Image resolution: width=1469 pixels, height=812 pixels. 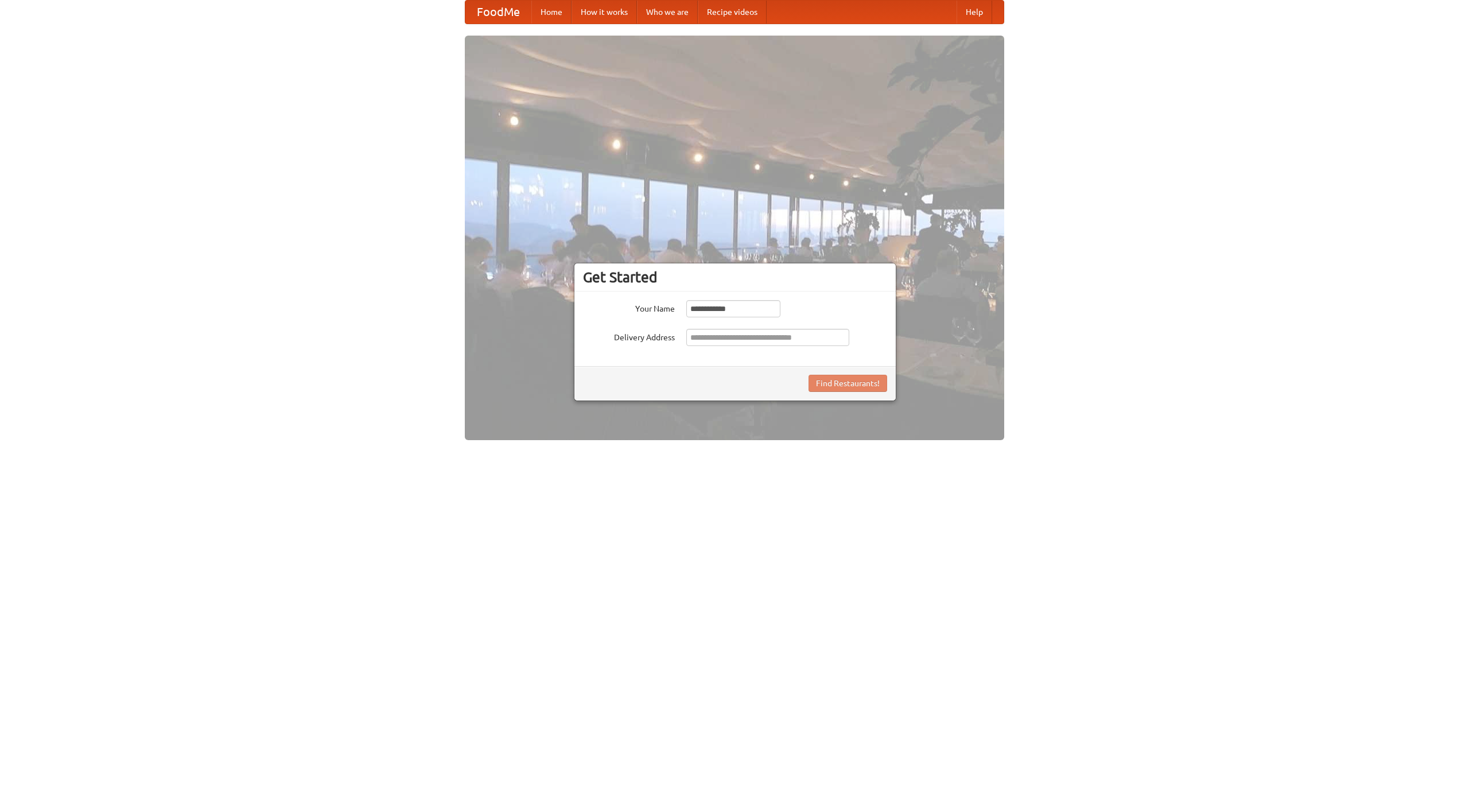 What do you see at coordinates (668, 12) in the screenshot?
I see `a: Who we are` at bounding box center [668, 12].